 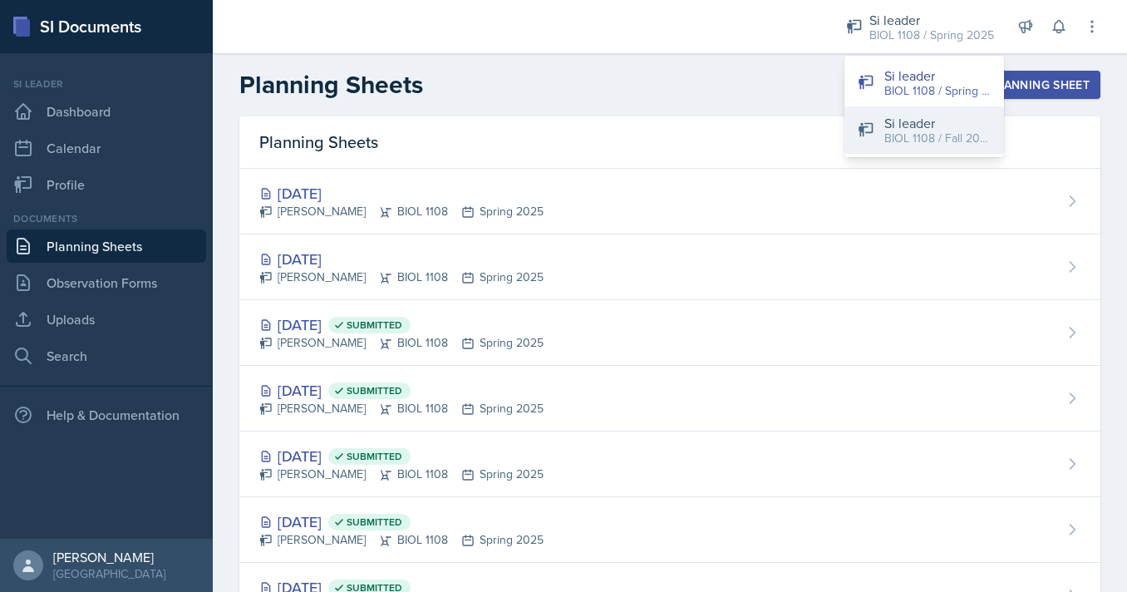 What do you see at coordinates (670, 142) in the screenshot?
I see `div: Planning Sheets` at bounding box center [670, 142].